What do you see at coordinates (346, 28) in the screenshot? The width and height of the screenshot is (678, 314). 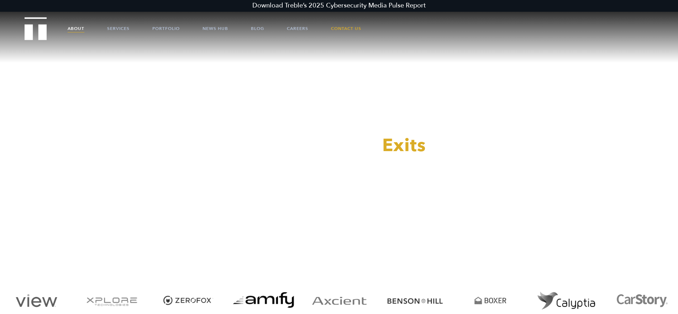 I see `a: Contact Us` at bounding box center [346, 28].